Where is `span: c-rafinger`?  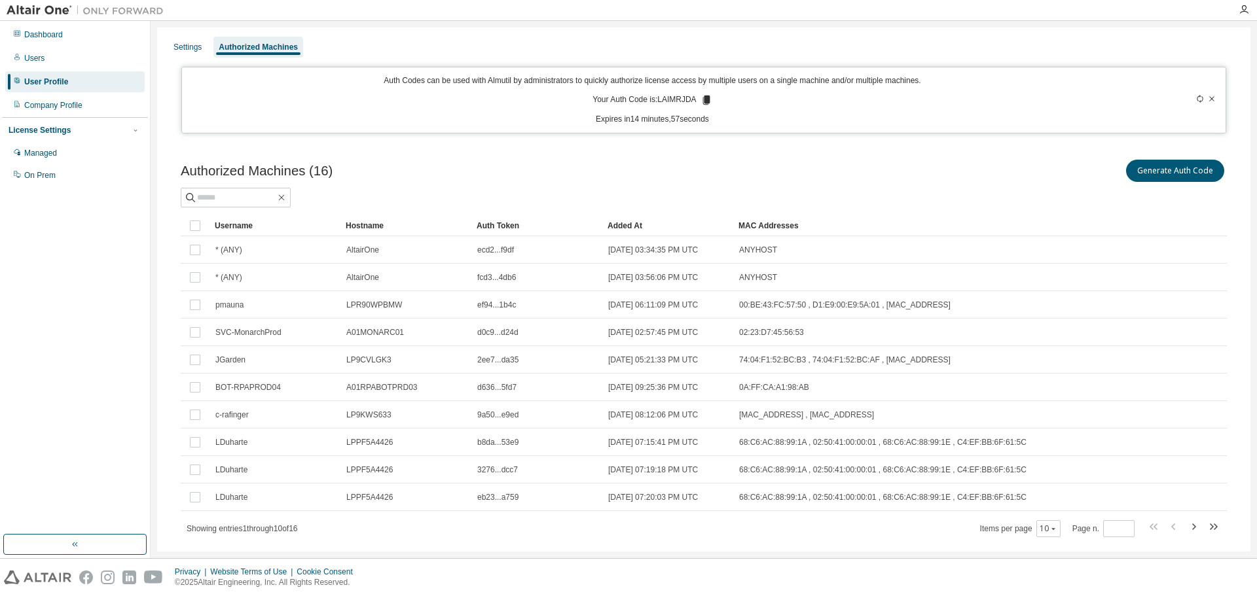
span: c-rafinger is located at coordinates (232, 415).